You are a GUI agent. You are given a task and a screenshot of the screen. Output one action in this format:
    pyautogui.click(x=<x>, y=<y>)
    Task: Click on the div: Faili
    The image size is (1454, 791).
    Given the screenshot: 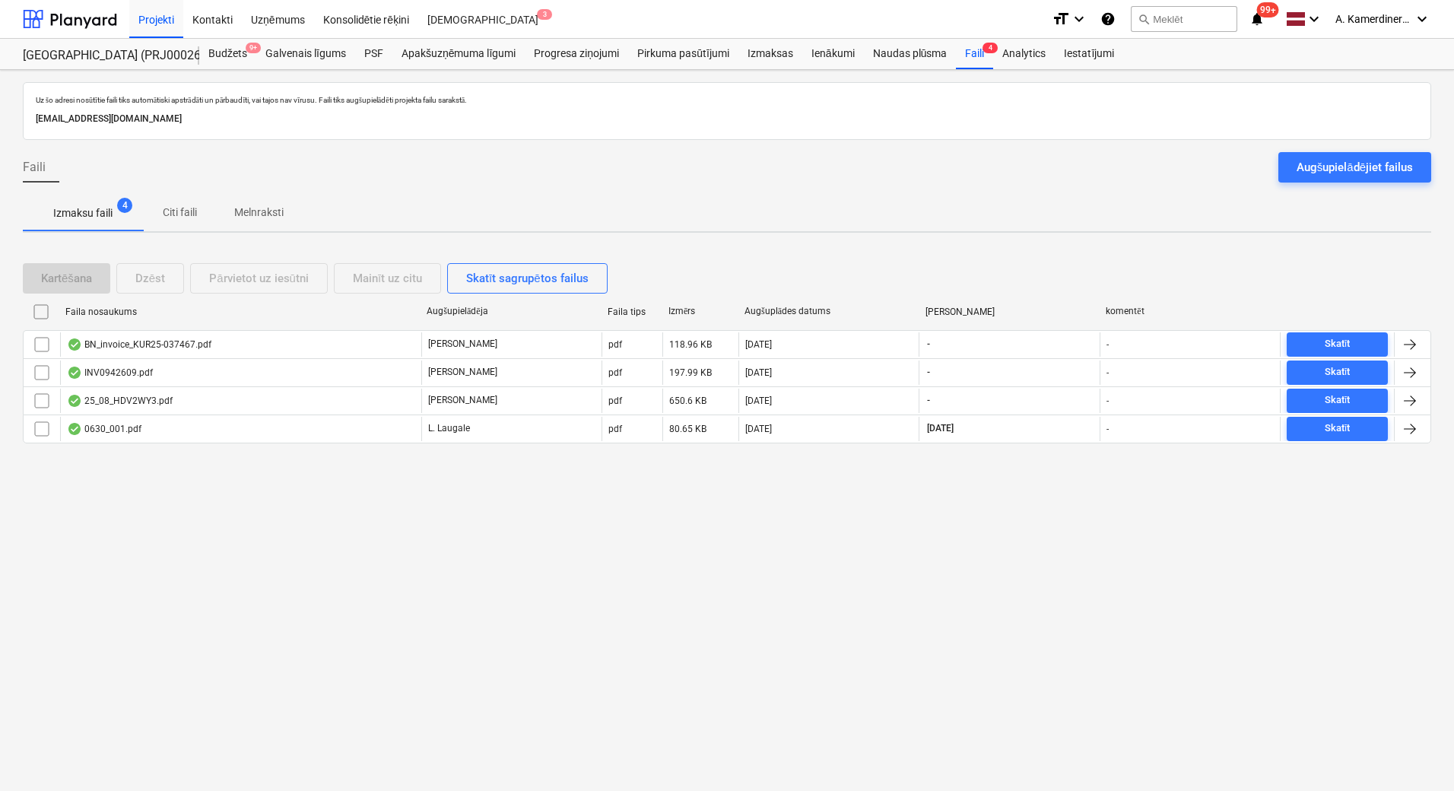 What is the action you would take?
    pyautogui.click(x=974, y=54)
    